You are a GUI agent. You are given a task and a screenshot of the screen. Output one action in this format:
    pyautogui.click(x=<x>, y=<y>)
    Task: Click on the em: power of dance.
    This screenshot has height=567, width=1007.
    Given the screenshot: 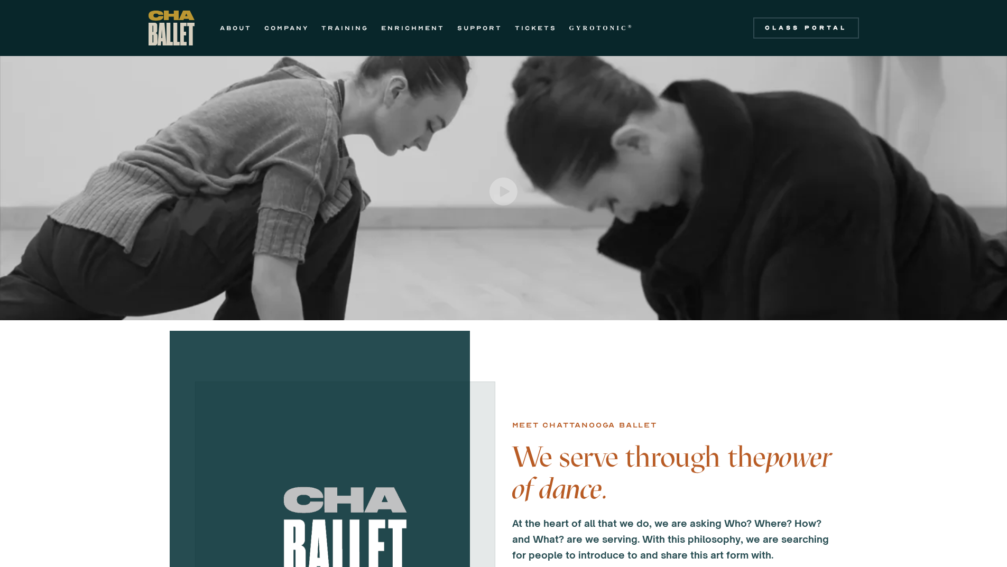 What is the action you would take?
    pyautogui.click(x=672, y=473)
    